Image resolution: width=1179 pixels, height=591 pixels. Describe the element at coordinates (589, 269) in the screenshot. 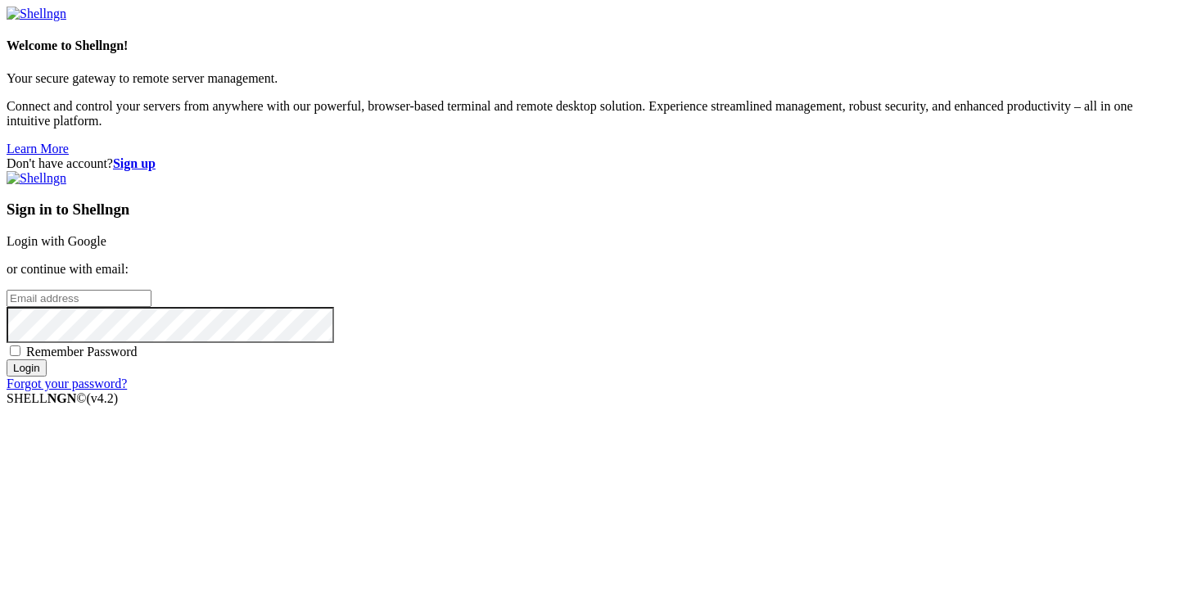

I see `p: or continue with email:` at that location.